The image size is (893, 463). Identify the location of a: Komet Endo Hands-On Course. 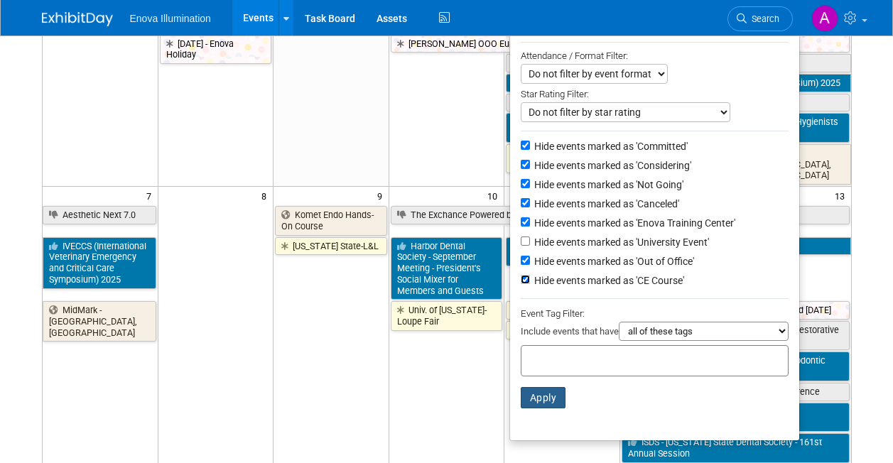
(331, 220).